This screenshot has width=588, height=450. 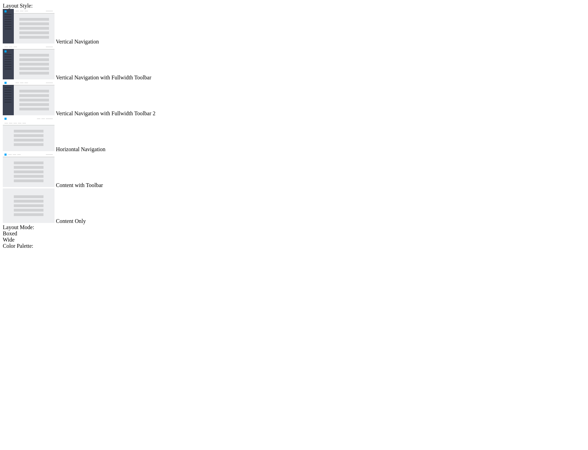 What do you see at coordinates (79, 185) in the screenshot?
I see `span: Content with Toolbar` at bounding box center [79, 185].